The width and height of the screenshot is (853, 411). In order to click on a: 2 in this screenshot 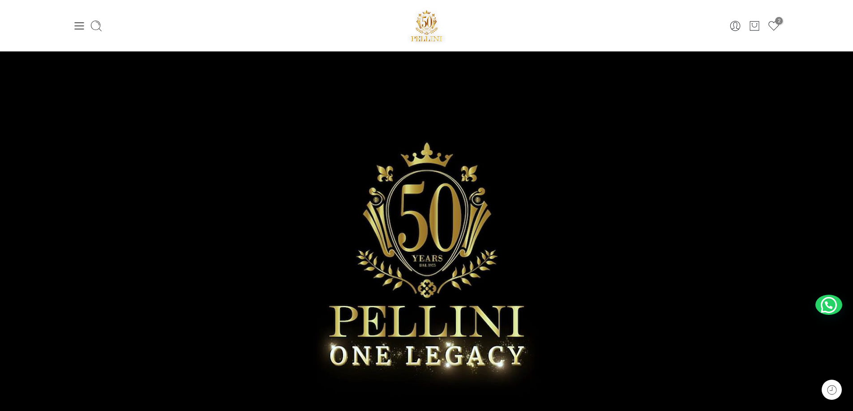, I will do `click(773, 26)`.